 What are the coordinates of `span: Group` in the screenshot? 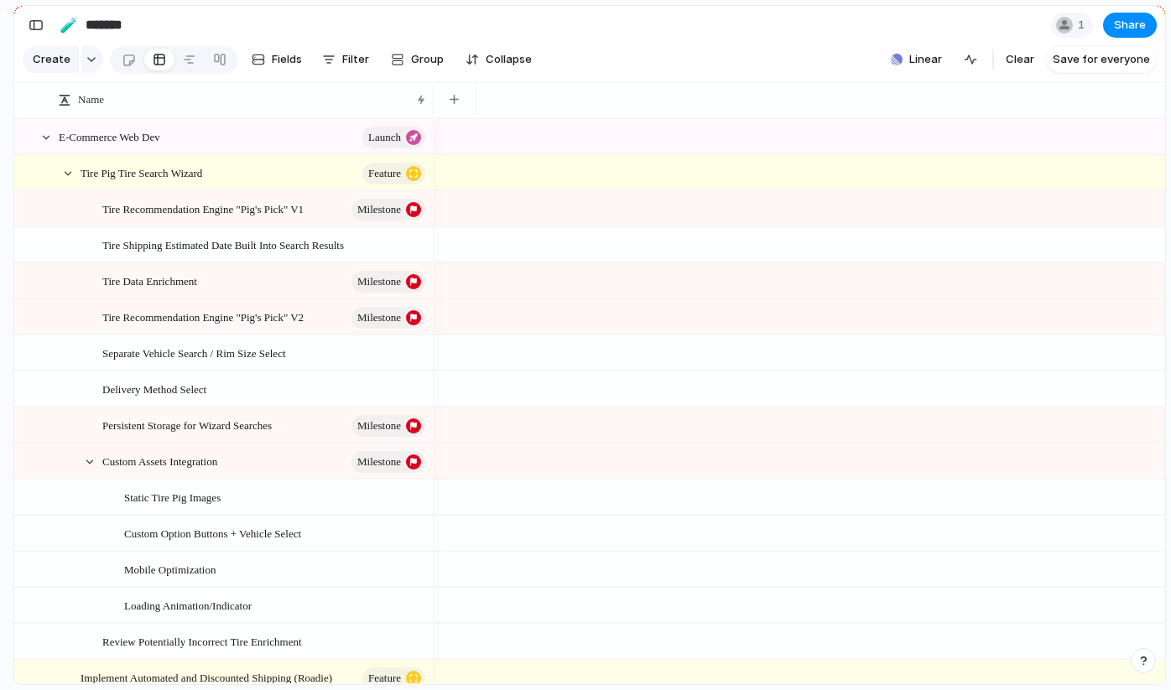 It's located at (427, 60).